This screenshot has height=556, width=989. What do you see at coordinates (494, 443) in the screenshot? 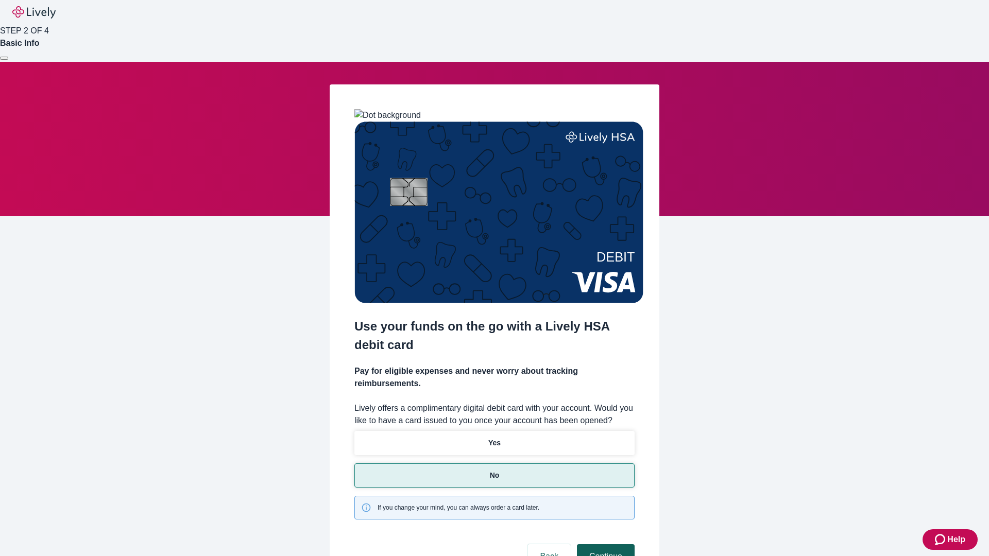
I see `p: Yes` at bounding box center [494, 443].